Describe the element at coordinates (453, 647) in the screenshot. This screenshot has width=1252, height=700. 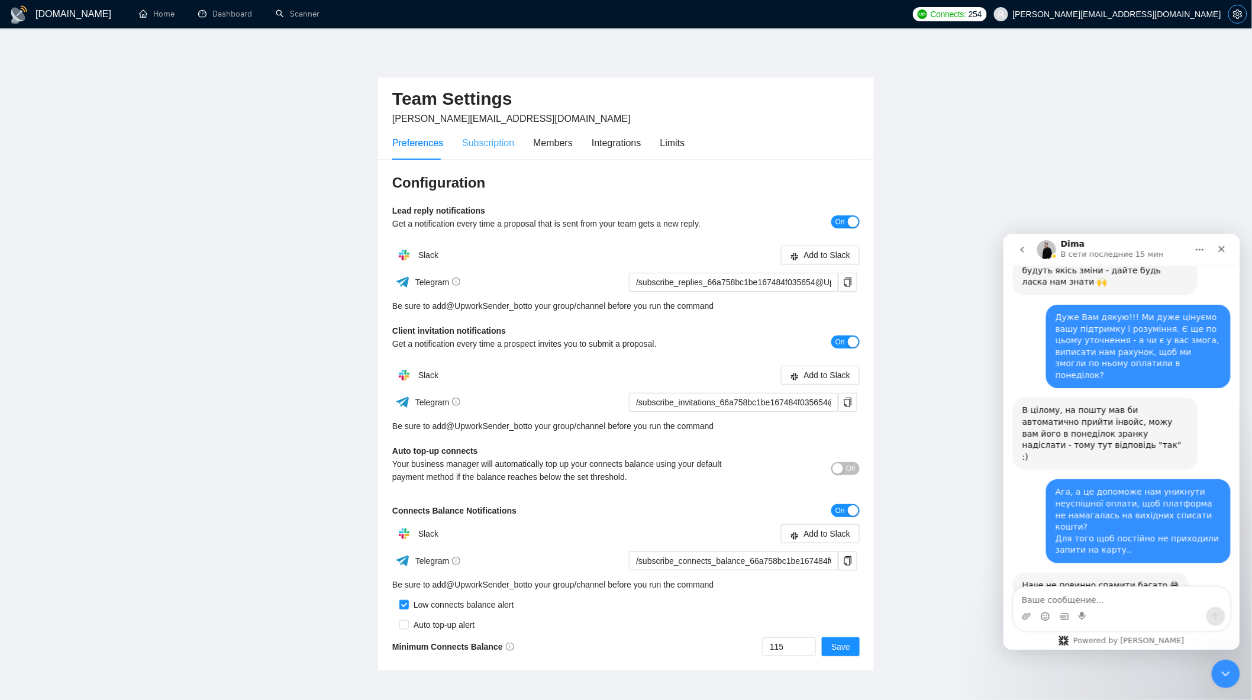
I see `b: Minimum Connects Balance` at that location.